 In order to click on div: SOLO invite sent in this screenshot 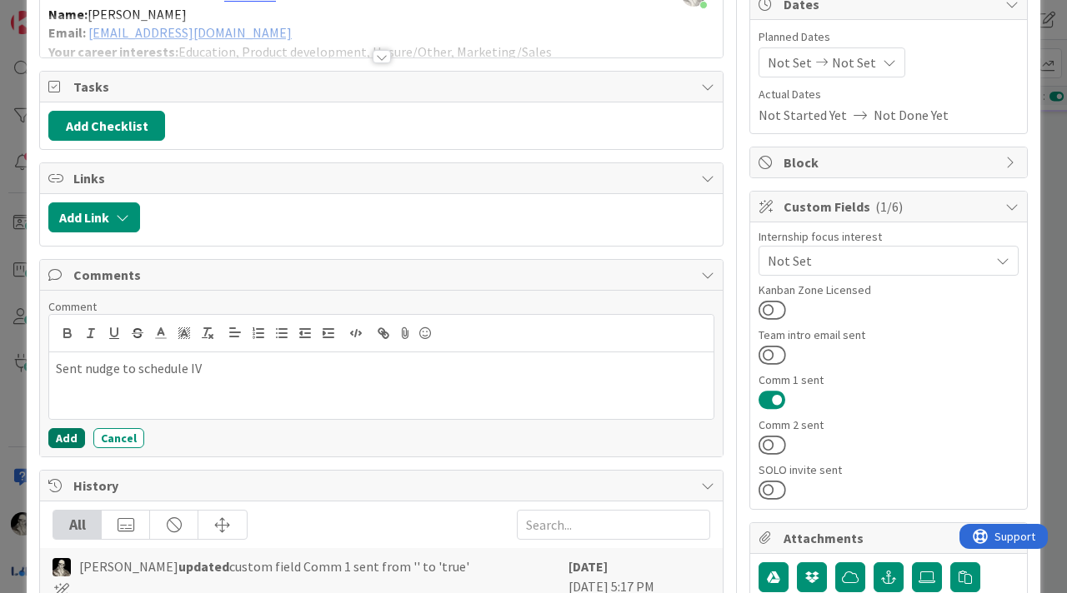, I will do `click(888, 470)`.